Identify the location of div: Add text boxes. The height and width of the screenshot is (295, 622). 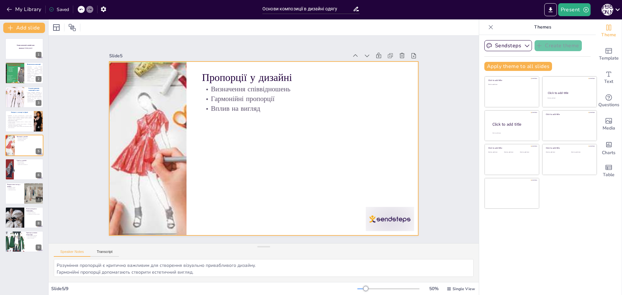
(609, 78).